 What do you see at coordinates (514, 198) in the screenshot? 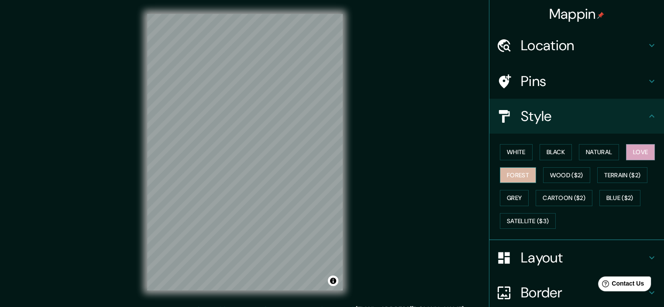
I see `button: Grey` at bounding box center [514, 198].